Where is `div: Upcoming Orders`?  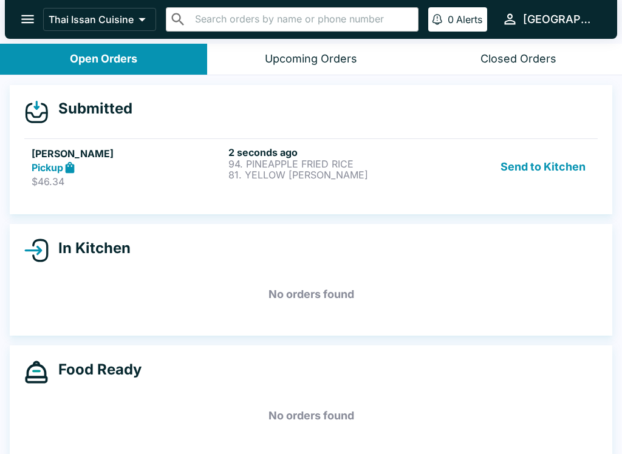 div: Upcoming Orders is located at coordinates (311, 59).